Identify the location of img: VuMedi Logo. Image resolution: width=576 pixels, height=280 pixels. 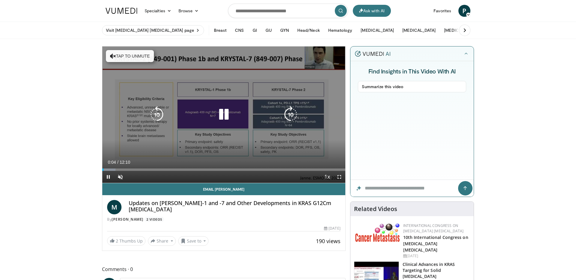
(122, 11).